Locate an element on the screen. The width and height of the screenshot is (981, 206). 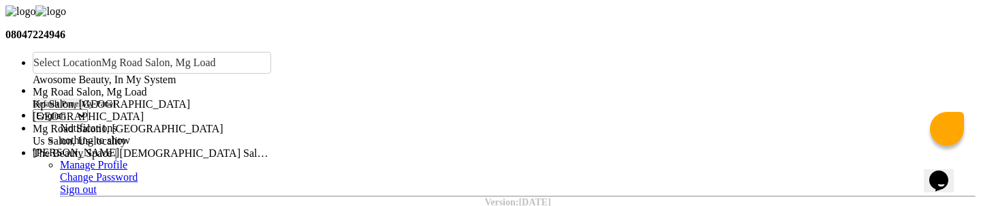
span: Awosome Beauty, In My System is located at coordinates (104, 79).